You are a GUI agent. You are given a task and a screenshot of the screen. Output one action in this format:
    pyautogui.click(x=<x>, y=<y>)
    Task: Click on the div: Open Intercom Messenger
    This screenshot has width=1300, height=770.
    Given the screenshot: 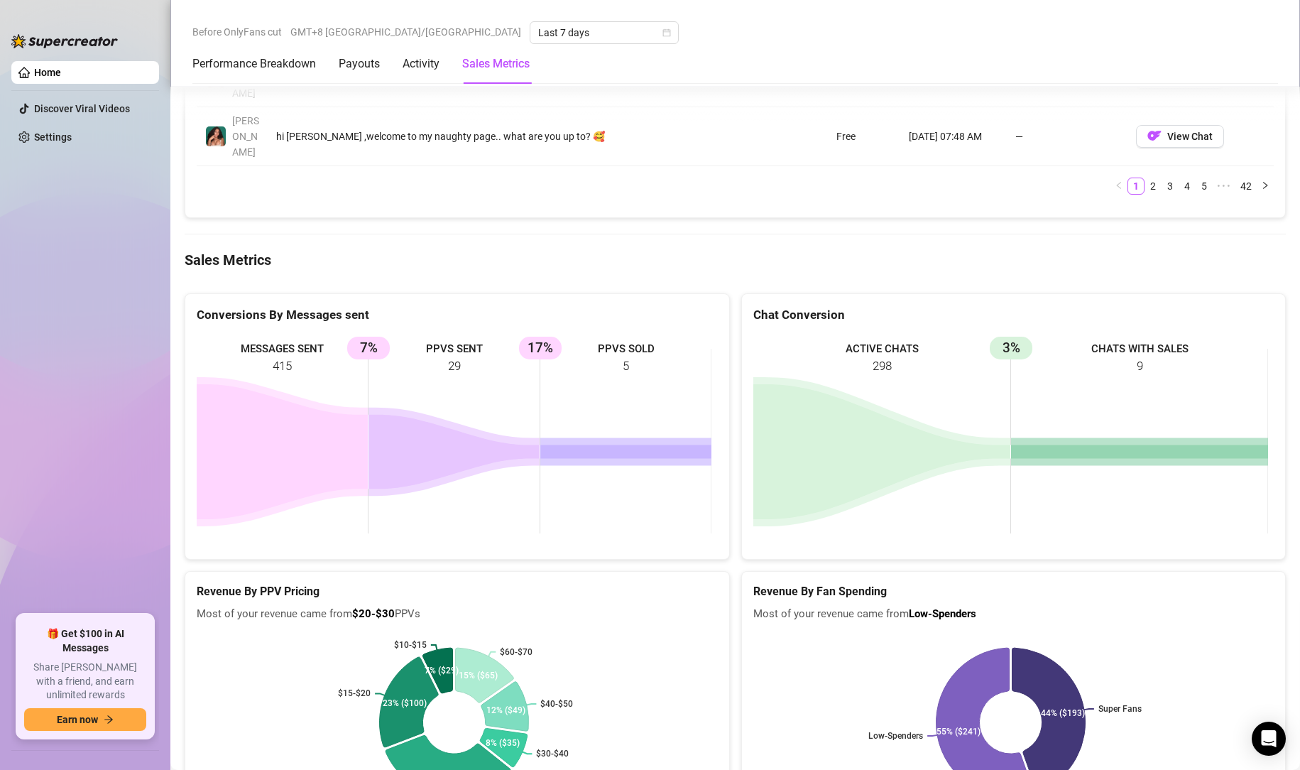 What is the action you would take?
    pyautogui.click(x=1269, y=738)
    